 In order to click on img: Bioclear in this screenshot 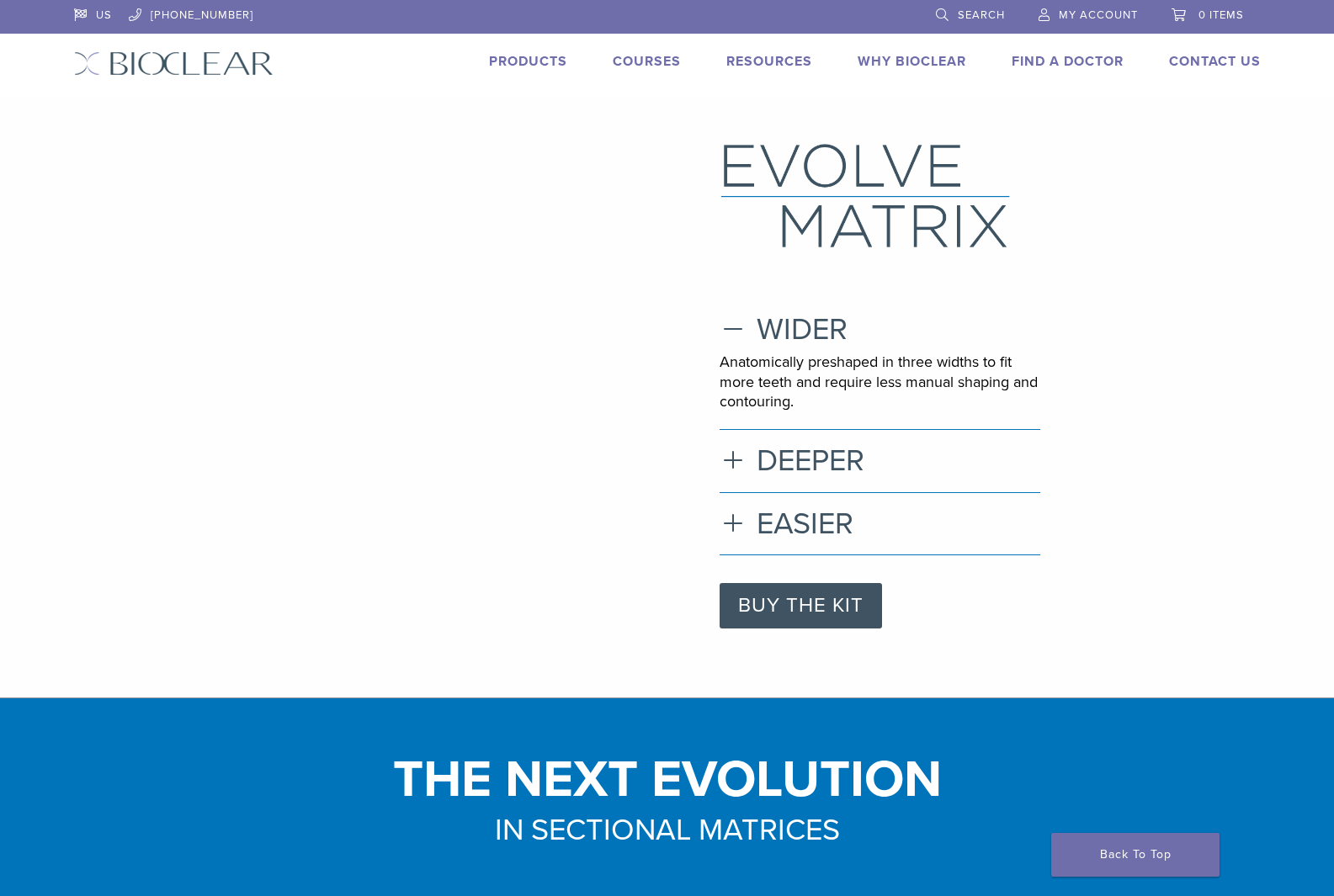, I will do `click(173, 63)`.